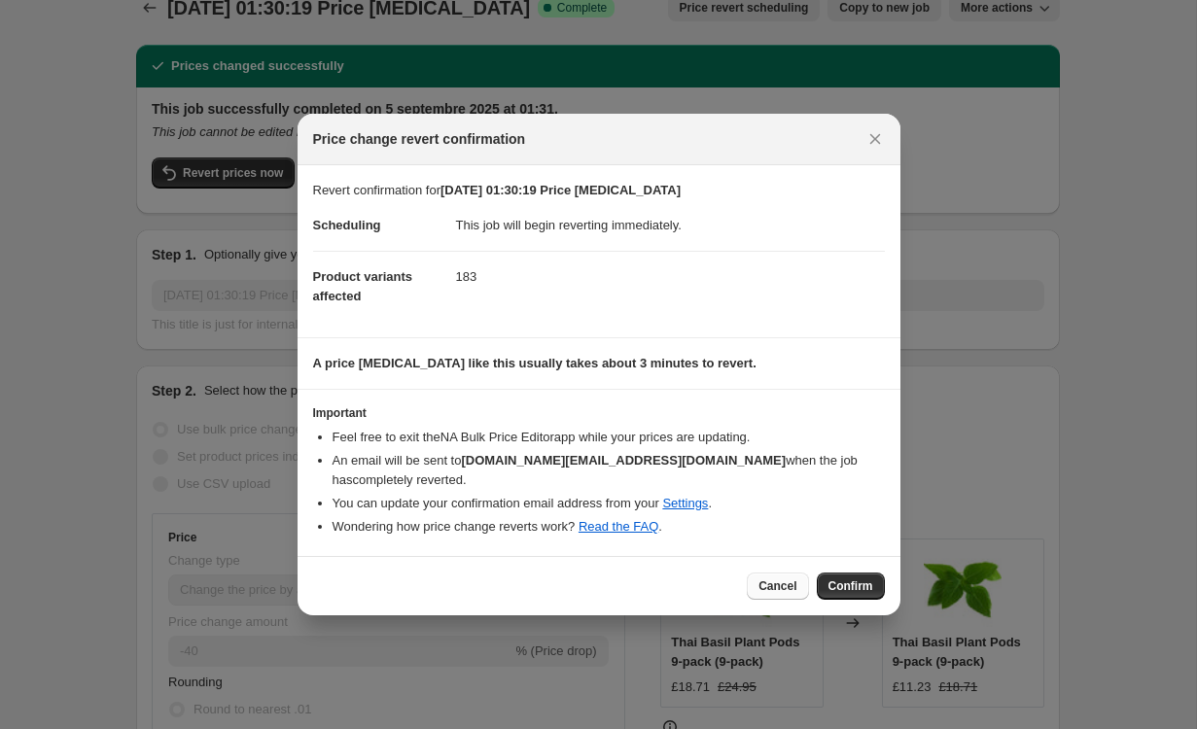 The image size is (1197, 729). I want to click on span: Confirm, so click(851, 586).